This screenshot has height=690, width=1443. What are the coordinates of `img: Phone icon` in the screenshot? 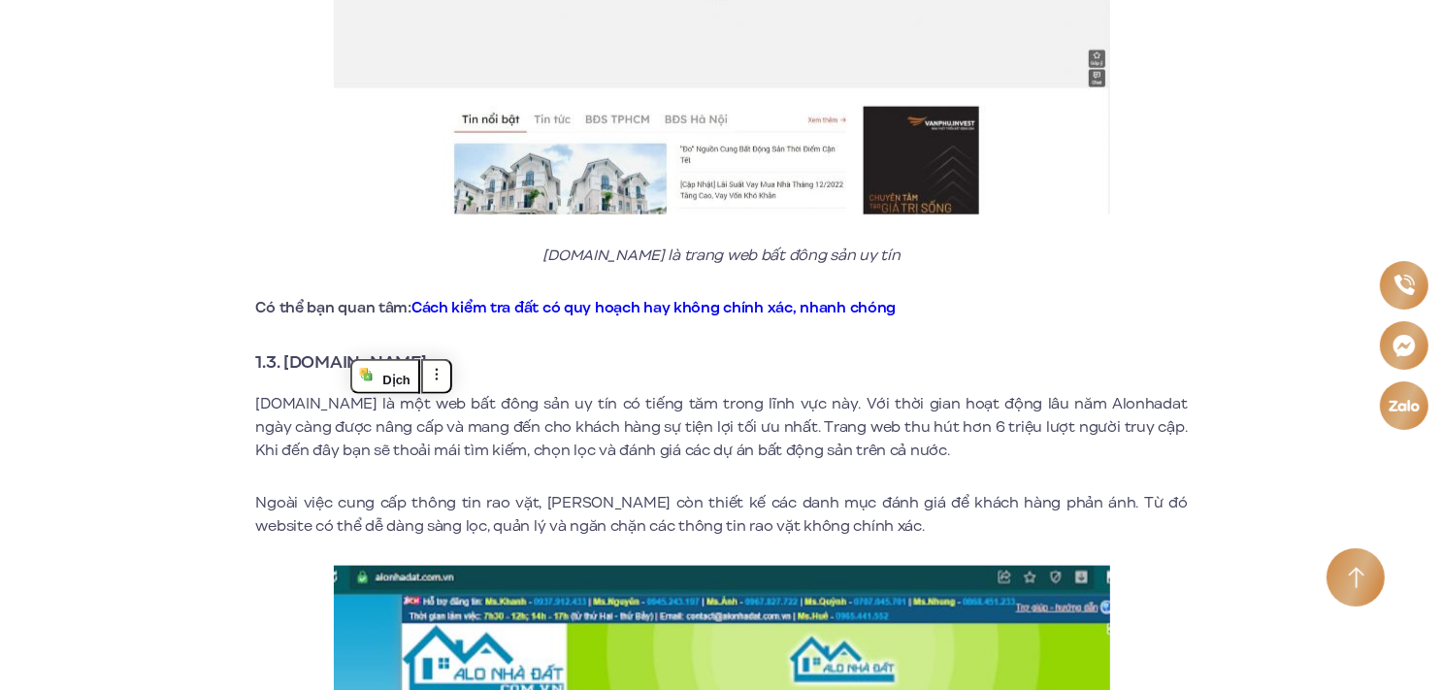 It's located at (1405, 285).